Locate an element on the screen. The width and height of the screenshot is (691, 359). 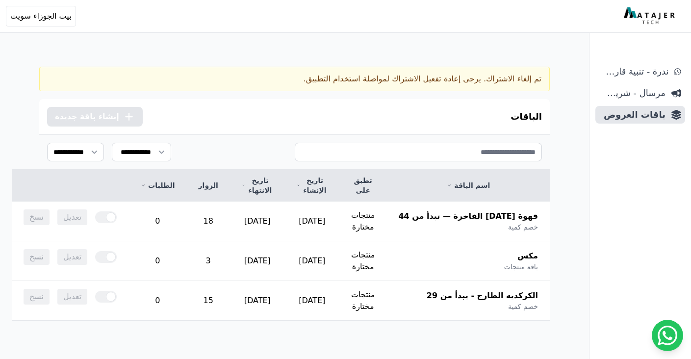
span: ندرة - تنبية قارب علي النفاذ is located at coordinates (633, 72).